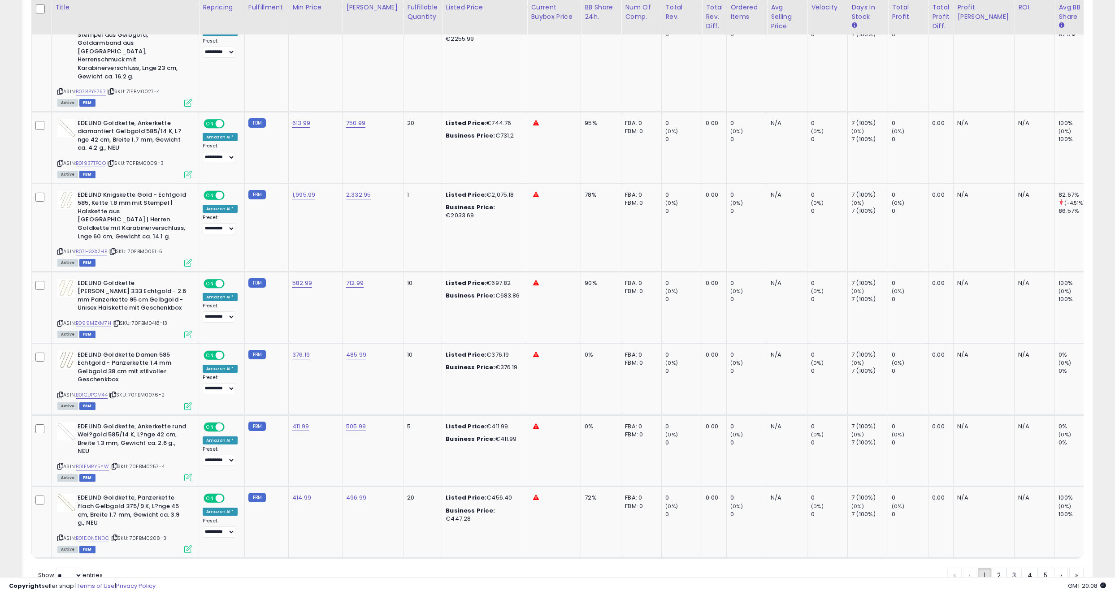  Describe the element at coordinates (356, 498) in the screenshot. I see `a: 496.99` at that location.